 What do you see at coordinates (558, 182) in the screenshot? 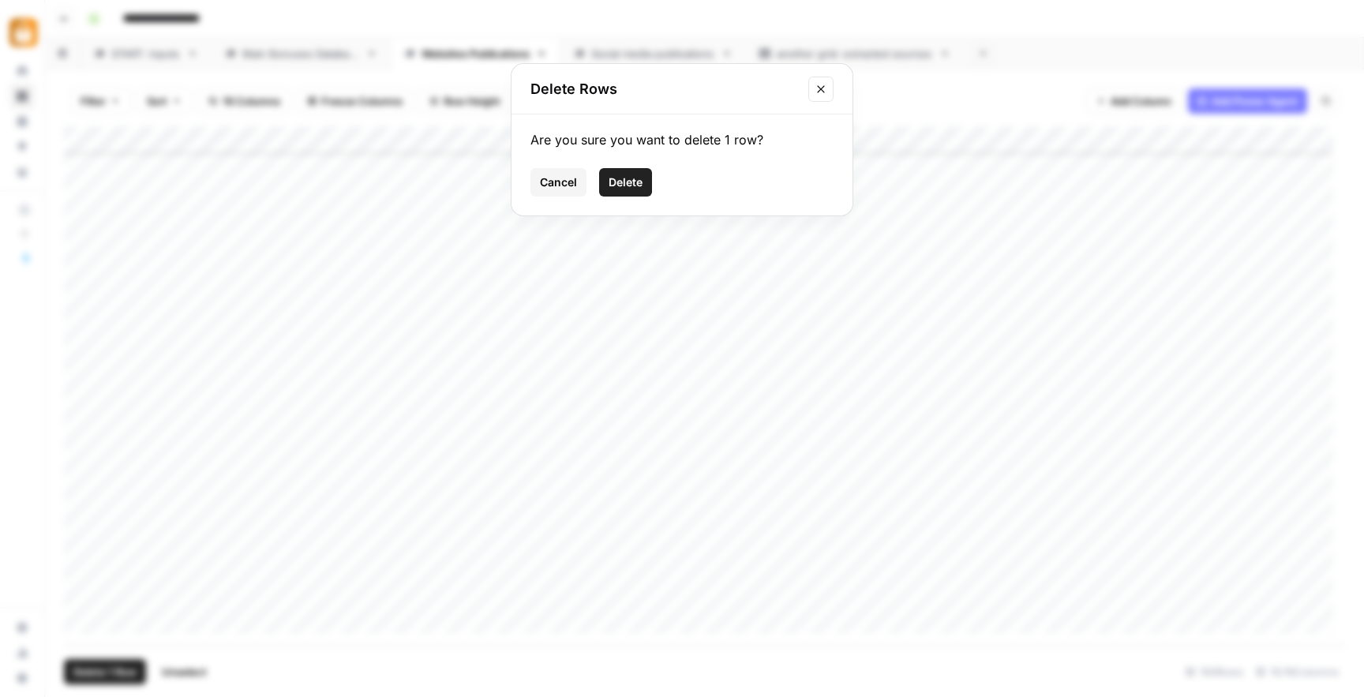
I see `span: Cancel` at bounding box center [558, 182].